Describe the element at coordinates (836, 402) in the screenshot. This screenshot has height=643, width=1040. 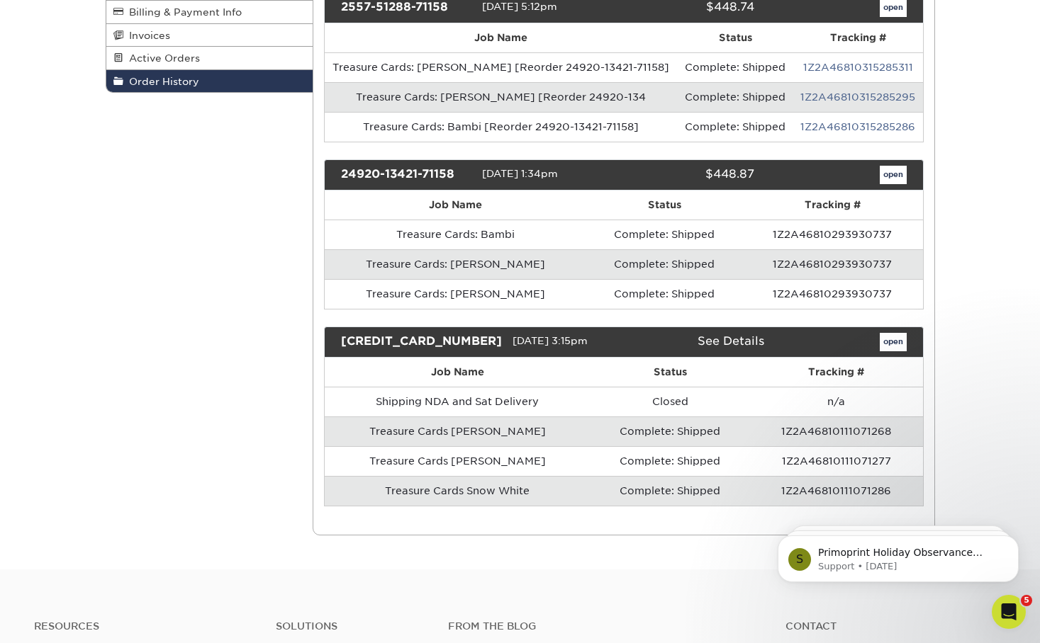
I see `td: n/a` at that location.